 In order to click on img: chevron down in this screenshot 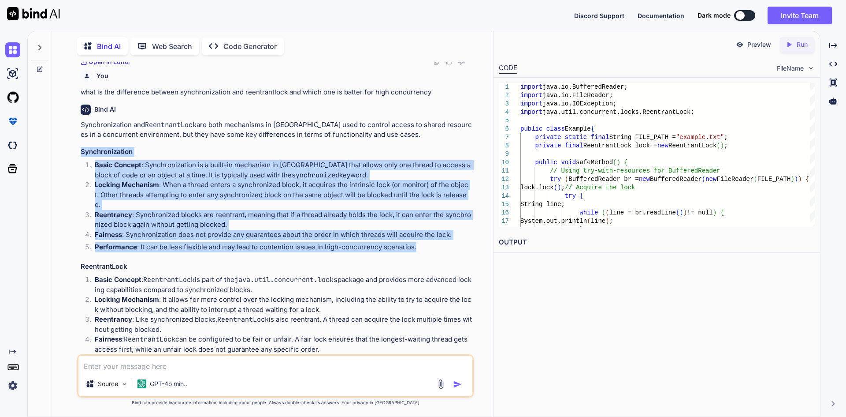, I will do `click(811, 68)`.